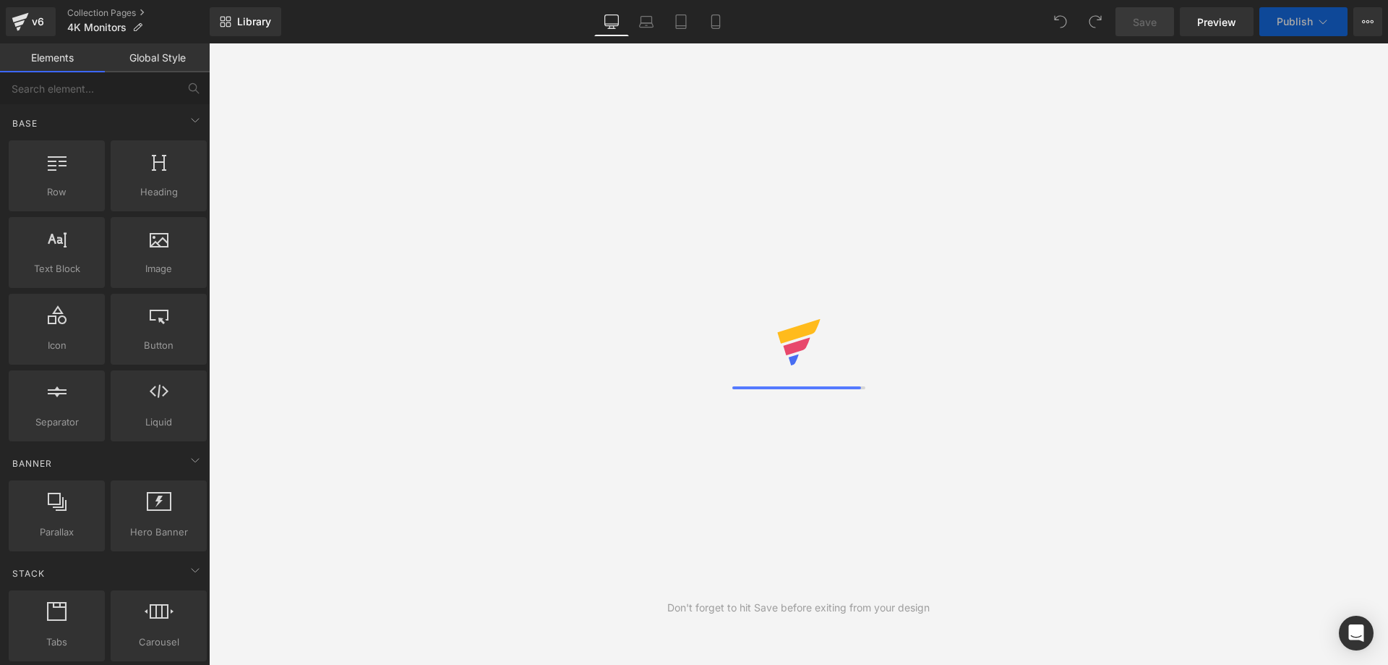  I want to click on a: v6, so click(30, 22).